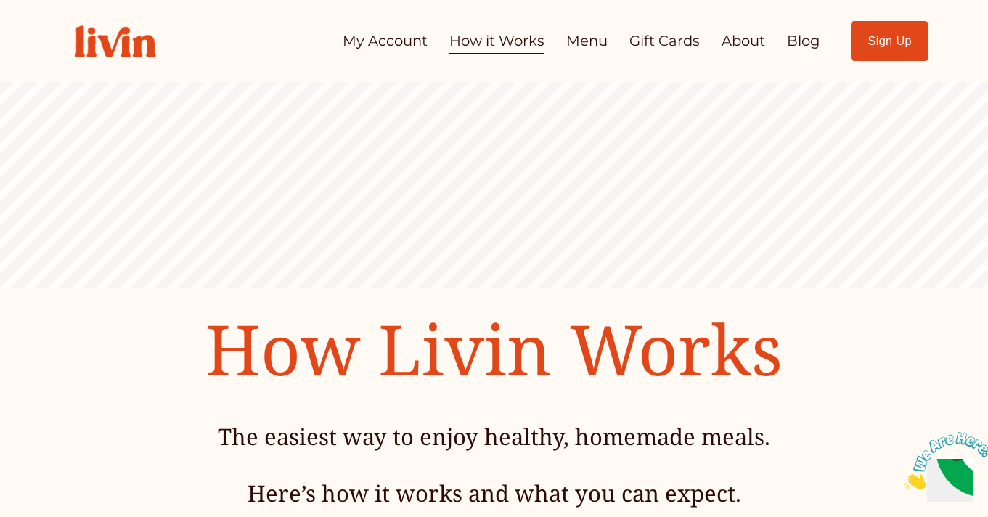 The image size is (988, 517). I want to click on div: CloseChat attention grabber, so click(45, 34).